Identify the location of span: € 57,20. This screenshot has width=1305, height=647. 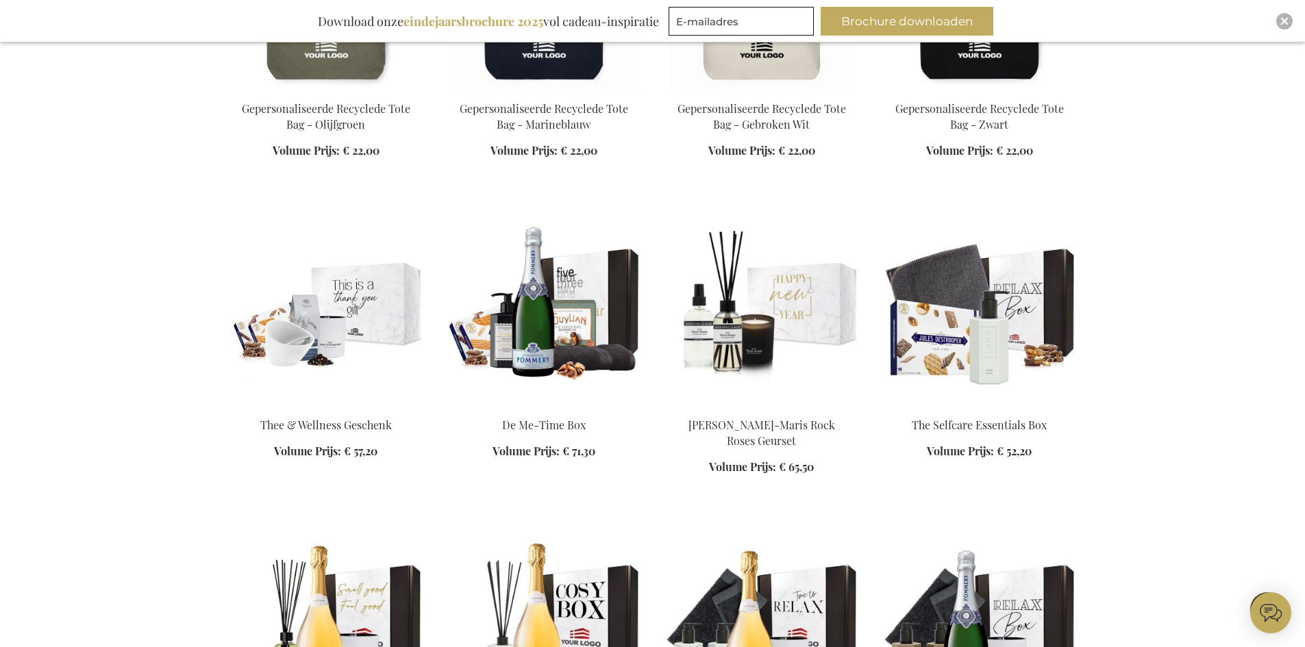
(360, 451).